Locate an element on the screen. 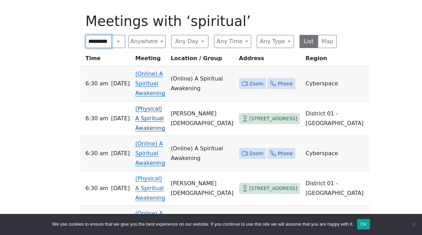  th: Time is located at coordinates (106, 60).